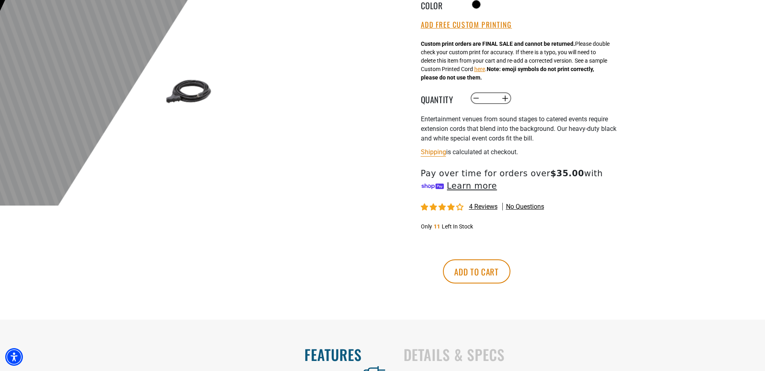  I want to click on span: 3.75 stars, so click(443, 207).